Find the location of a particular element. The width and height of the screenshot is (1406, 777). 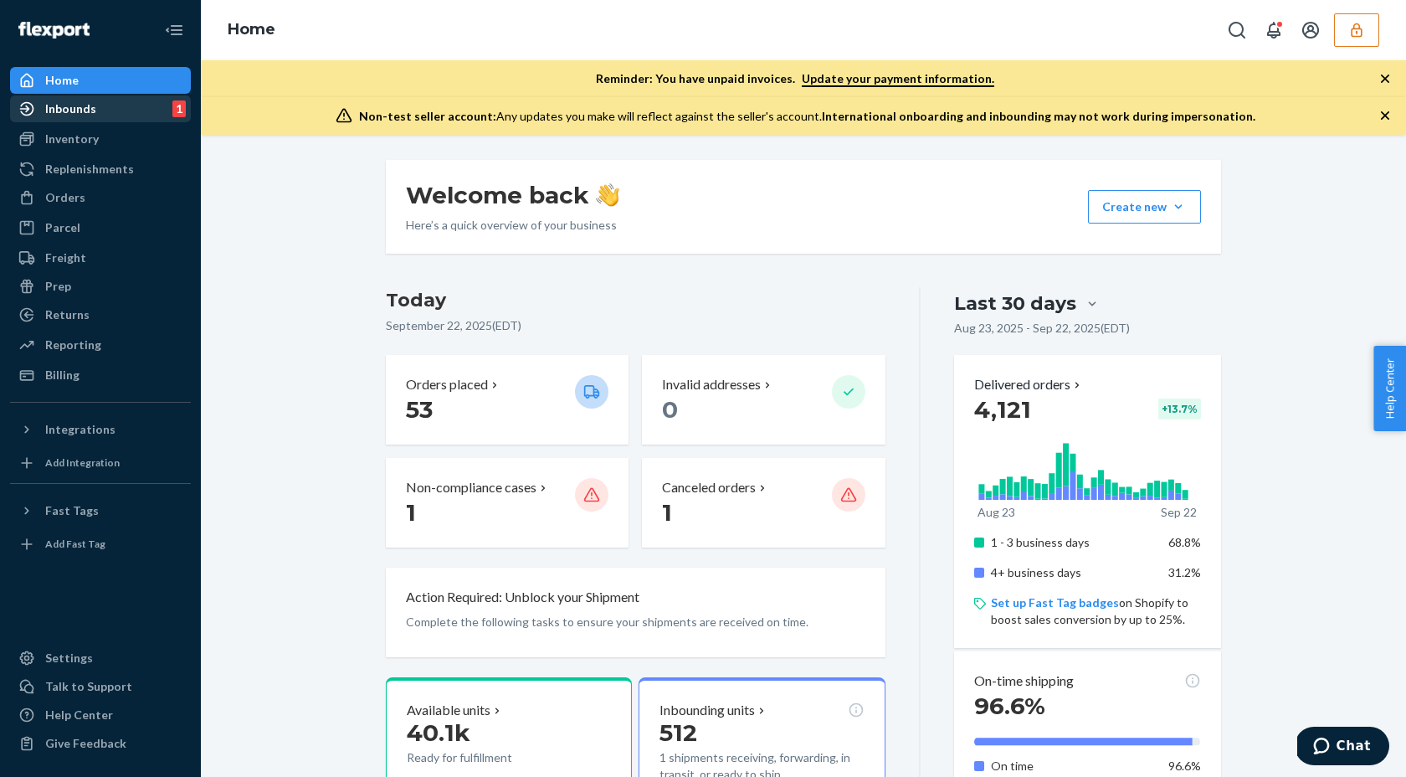

p: Action Required: Unblock your Shipment is located at coordinates (522, 597).